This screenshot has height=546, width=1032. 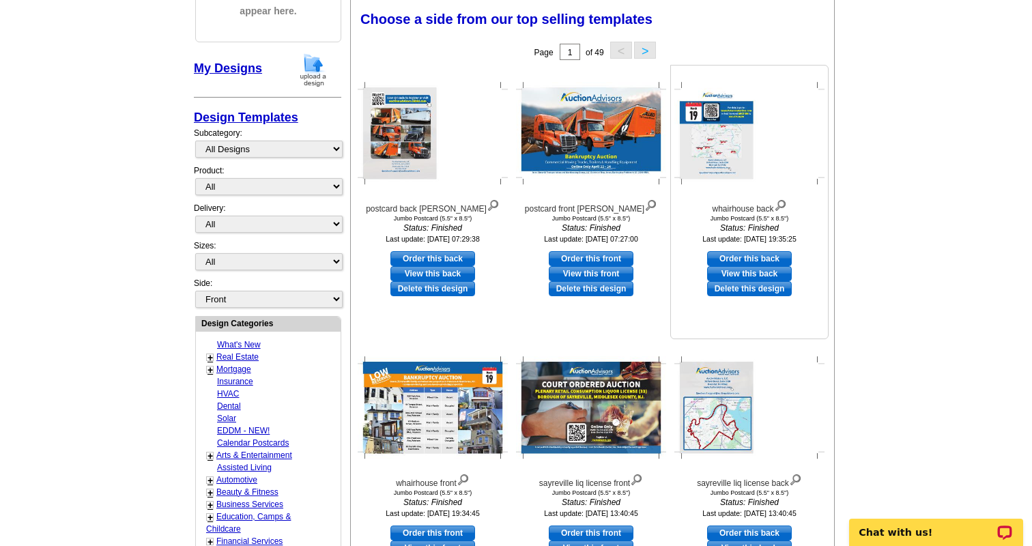 What do you see at coordinates (591, 408) in the screenshot?
I see `img: sayreville liq license front` at bounding box center [591, 408].